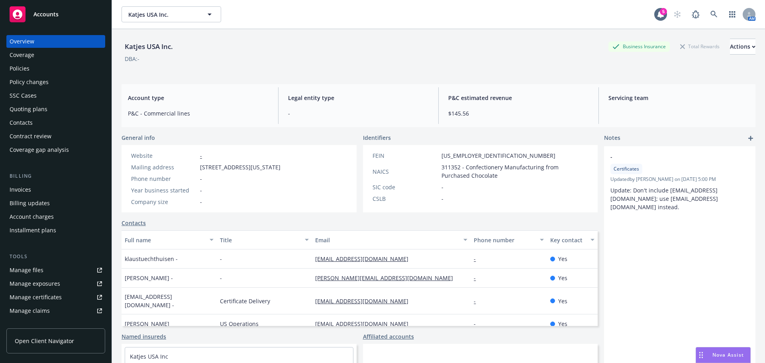 Image resolution: width=765 pixels, height=363 pixels. Describe the element at coordinates (678, 14) in the screenshot. I see `a: Start snowing` at that location.